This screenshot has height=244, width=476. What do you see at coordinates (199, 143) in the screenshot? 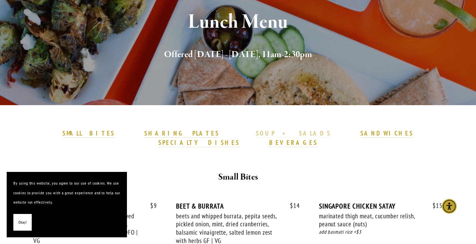
I see `a: SPECIALTY DISHES` at bounding box center [199, 143].